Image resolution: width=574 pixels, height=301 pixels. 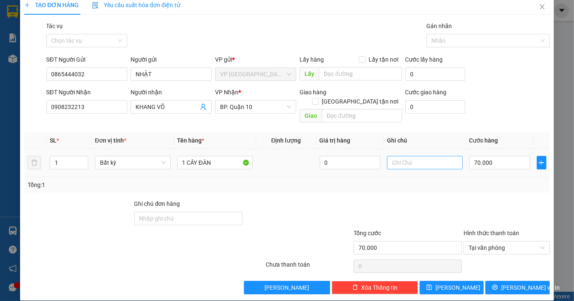 What do you see at coordinates (65, 56) in the screenshot?
I see `span: VPGT1510250001` at bounding box center [65, 56].